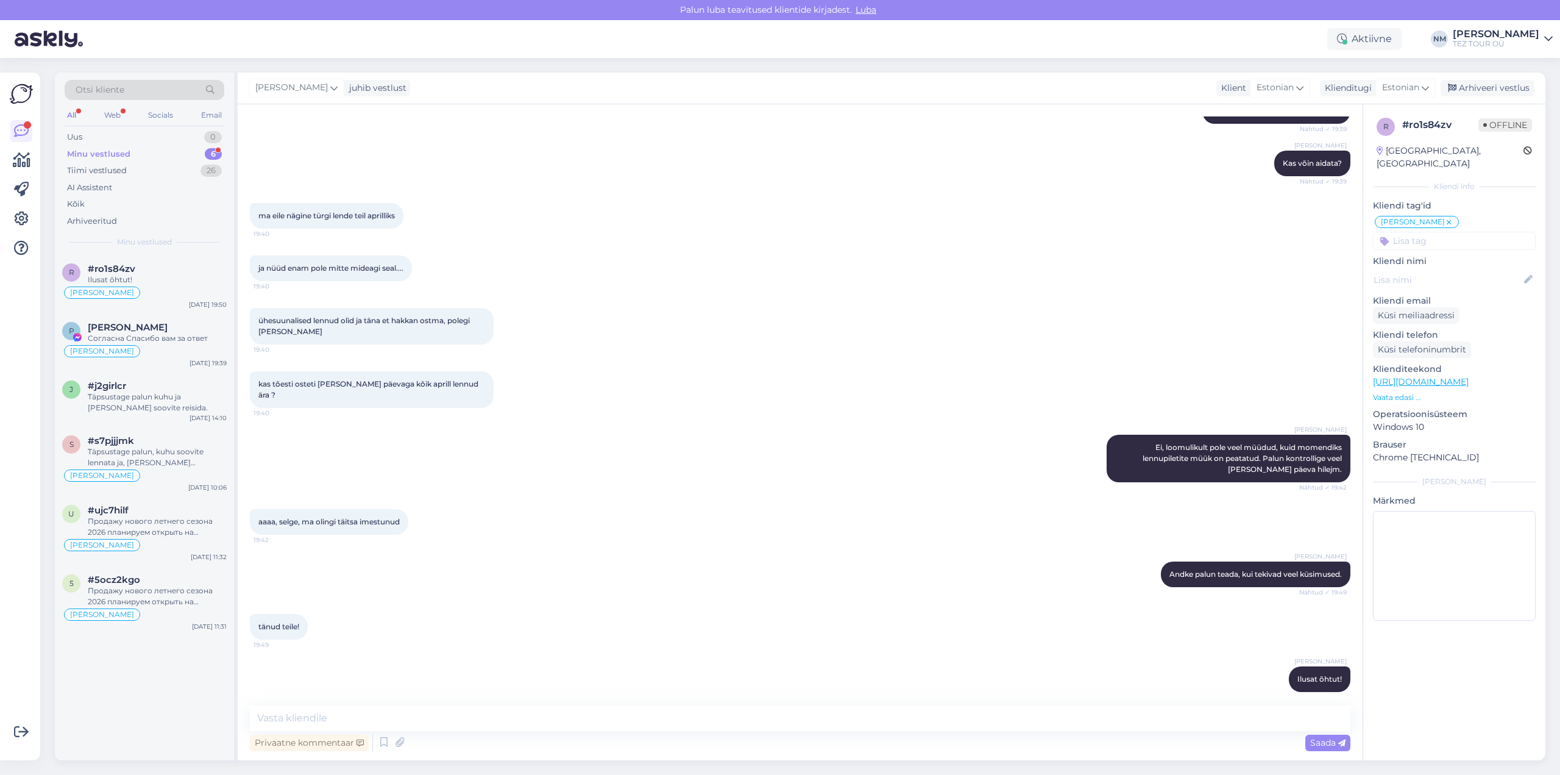  I want to click on div: 0, so click(213, 137).